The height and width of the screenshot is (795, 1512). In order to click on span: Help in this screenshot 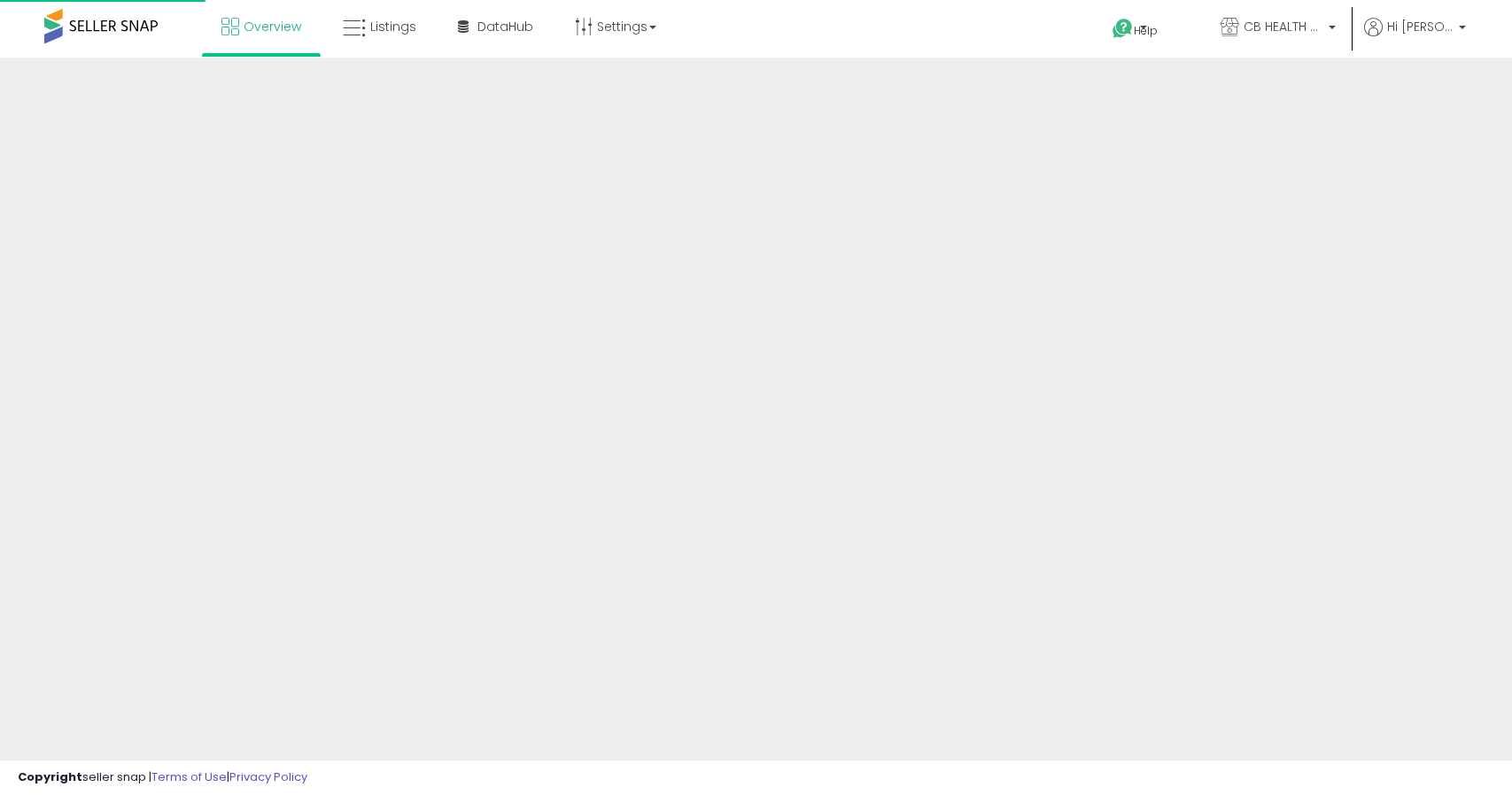, I will do `click(1145, 30)`.